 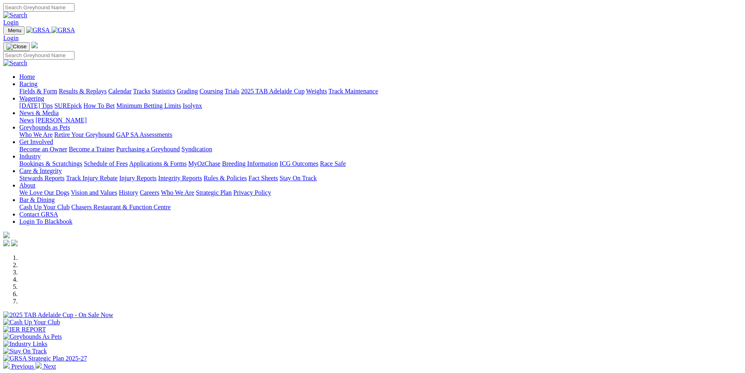 I want to click on div: Care & Integrity, so click(x=380, y=178).